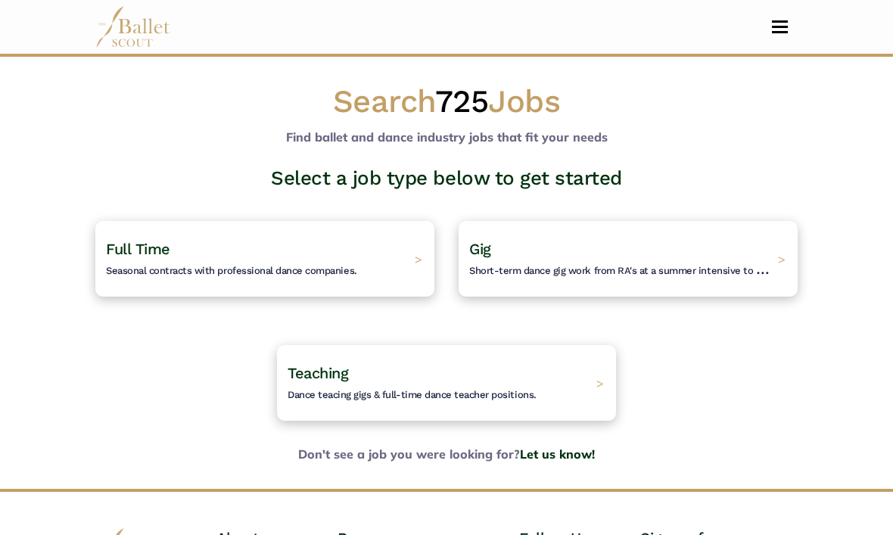 The width and height of the screenshot is (893, 535). What do you see at coordinates (232, 270) in the screenshot?
I see `span: Seasonal contracts with professional dance companies.` at bounding box center [232, 270].